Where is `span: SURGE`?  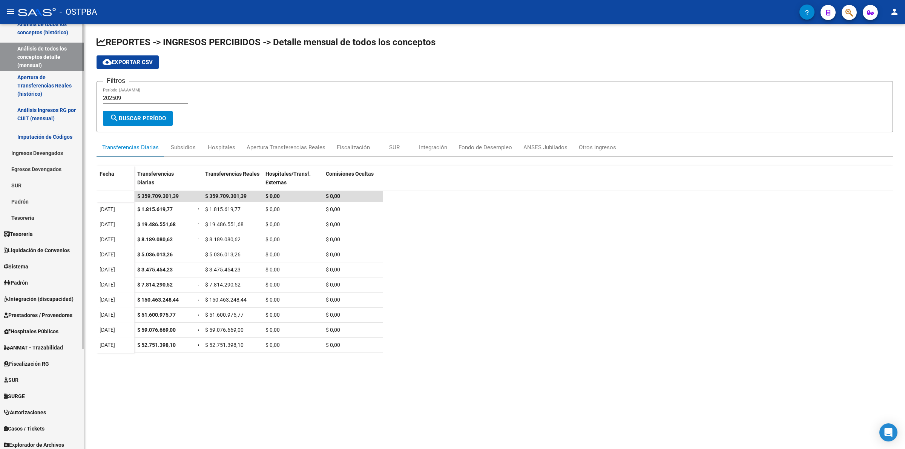 span: SURGE is located at coordinates (14, 396).